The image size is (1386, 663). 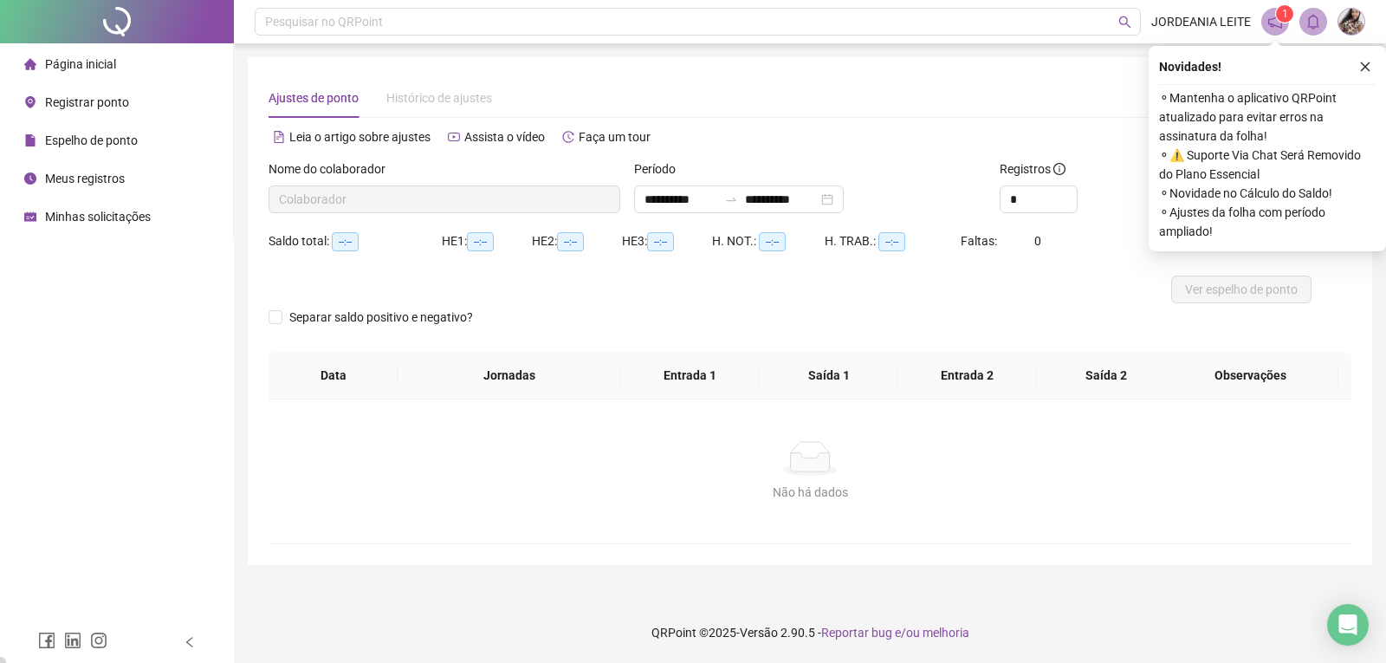 What do you see at coordinates (47, 640) in the screenshot?
I see `span: facebook` at bounding box center [47, 640].